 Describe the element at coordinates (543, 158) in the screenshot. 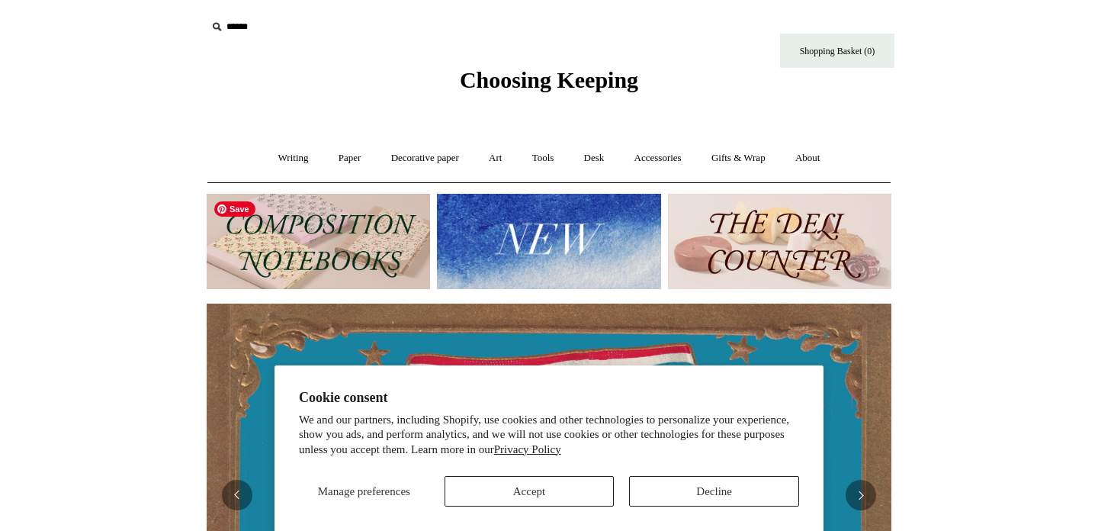

I see `a: Tools` at that location.